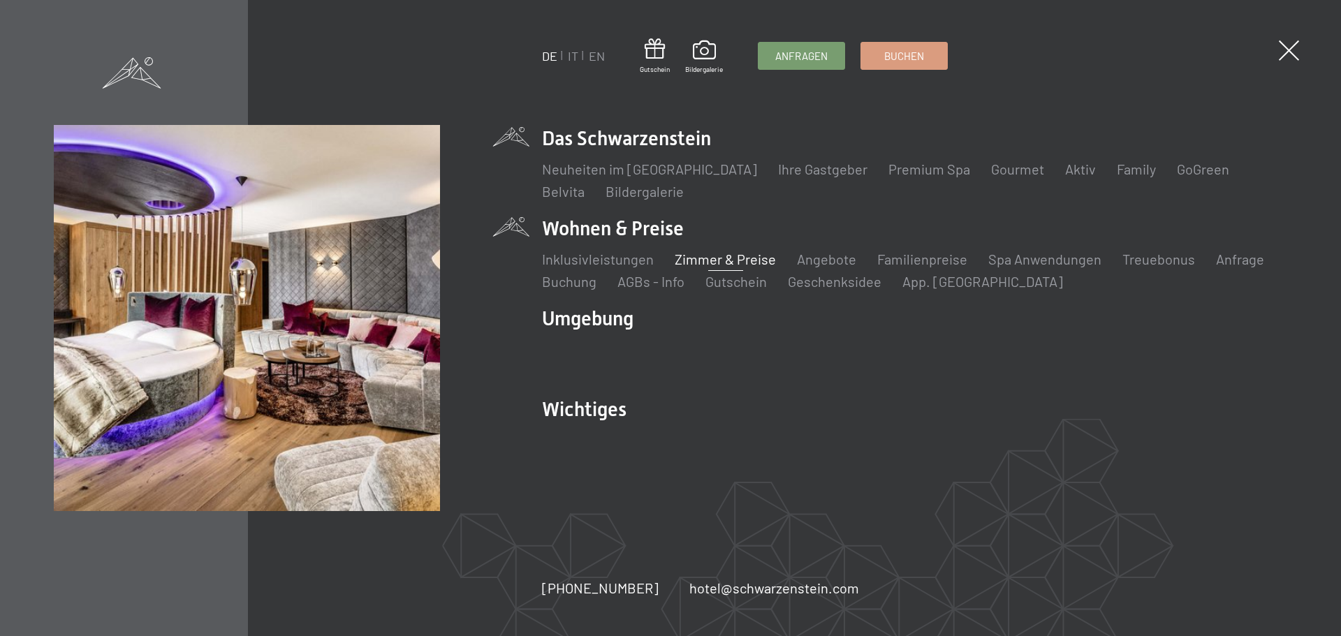 This screenshot has height=636, width=1341. Describe the element at coordinates (655, 69) in the screenshot. I see `span: Gutschein` at that location.